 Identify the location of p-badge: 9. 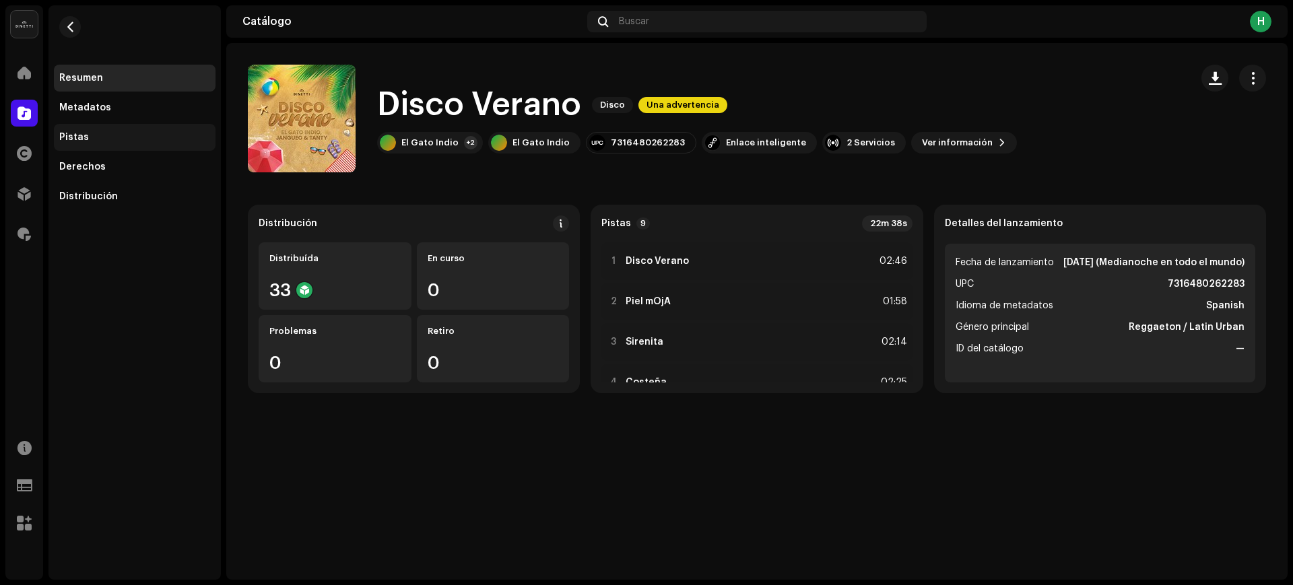
(643, 224).